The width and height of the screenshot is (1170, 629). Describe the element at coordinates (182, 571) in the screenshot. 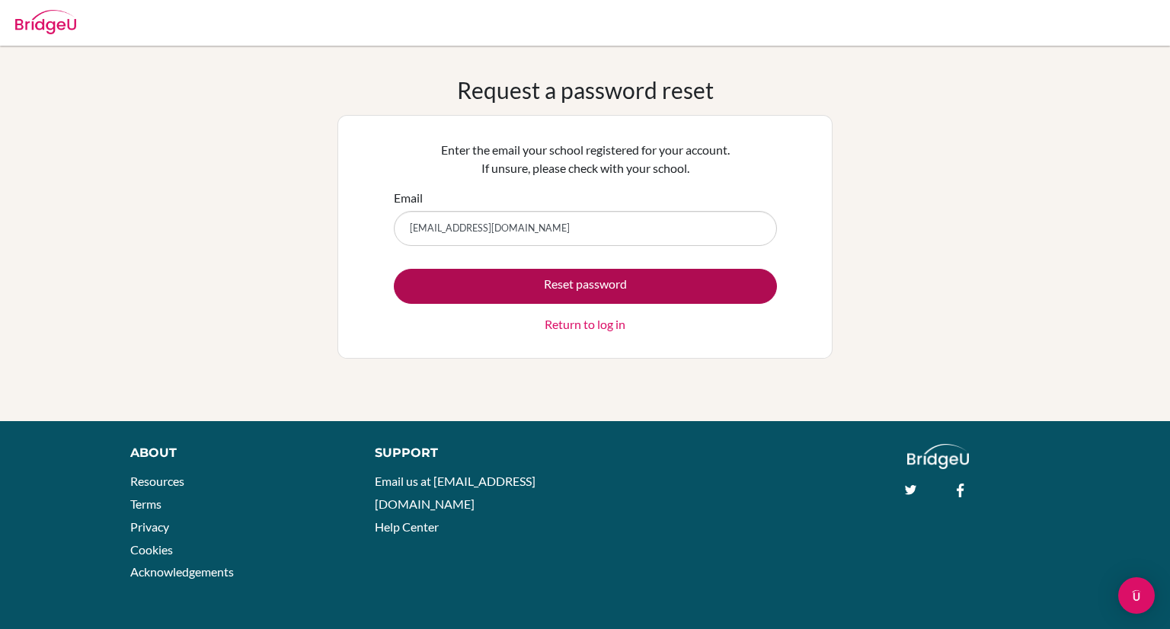

I see `a: Acknowledgements` at that location.